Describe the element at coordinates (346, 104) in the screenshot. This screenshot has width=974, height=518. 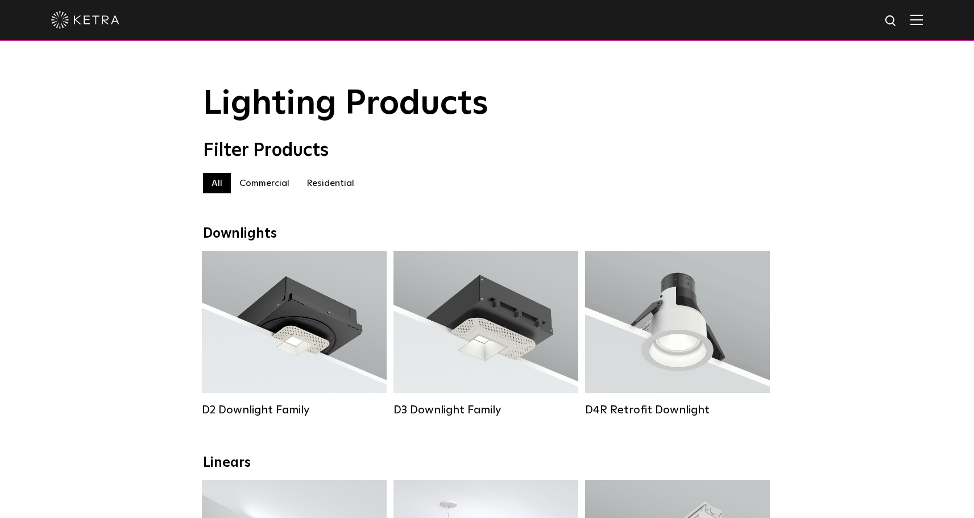
I see `span: Lighting Products` at that location.